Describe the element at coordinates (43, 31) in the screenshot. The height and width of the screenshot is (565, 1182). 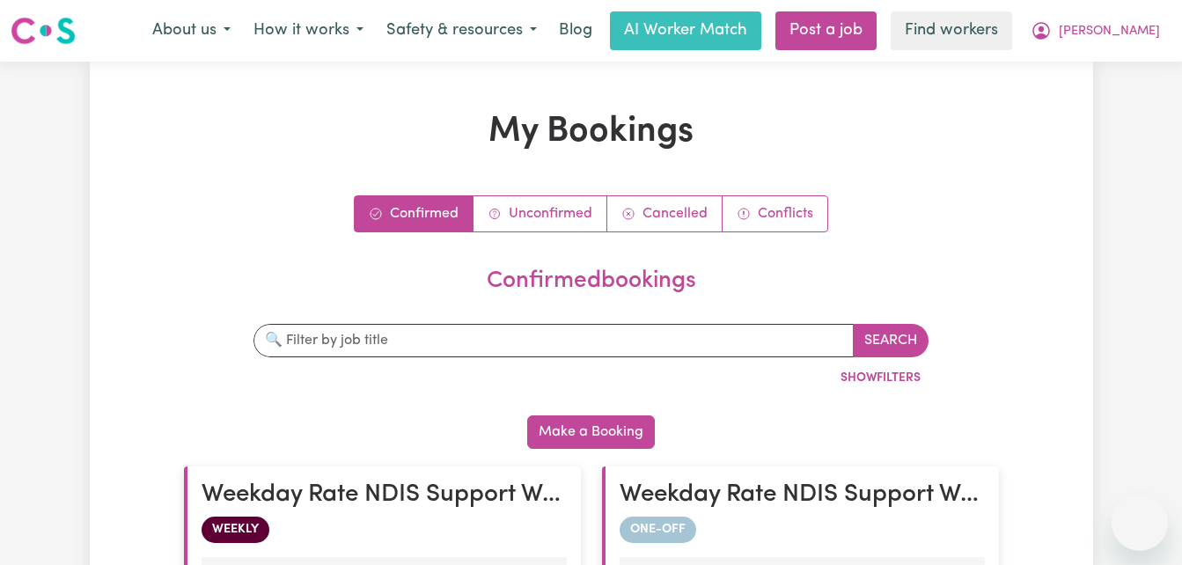
I see `a: Careseekers logo` at that location.